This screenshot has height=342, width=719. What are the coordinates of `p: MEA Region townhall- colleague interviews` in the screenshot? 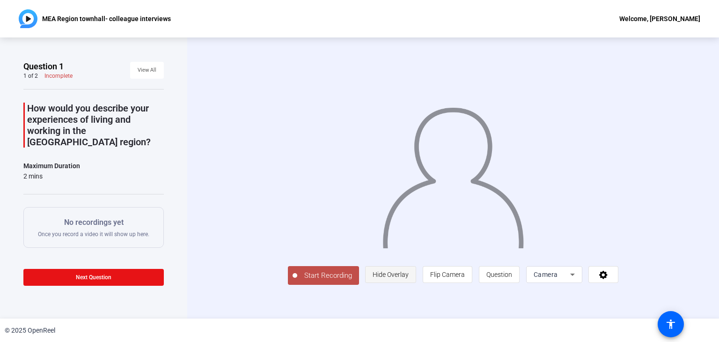 It's located at (106, 19).